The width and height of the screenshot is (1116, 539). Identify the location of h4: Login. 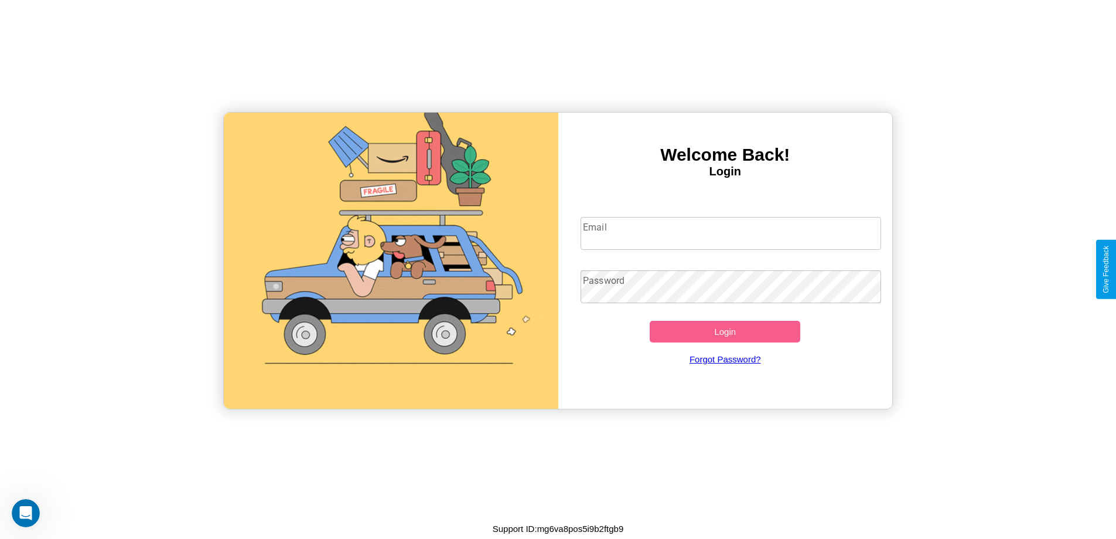
(725, 171).